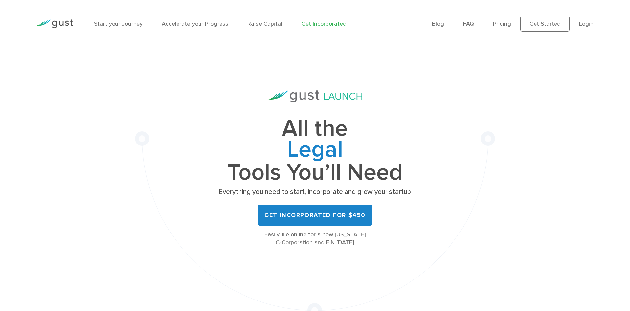 The height and width of the screenshot is (311, 630). Describe the element at coordinates (315, 192) in the screenshot. I see `p: Everything you need to start, incorporate and grow your startup` at that location.